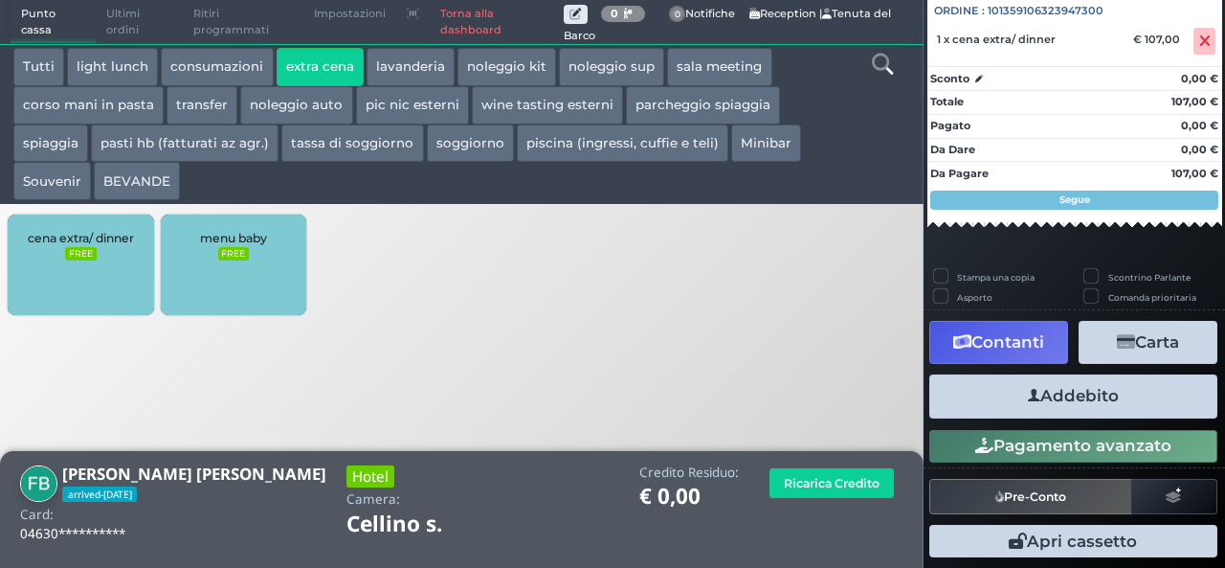 Image resolution: width=1225 pixels, height=568 pixels. What do you see at coordinates (951, 125) in the screenshot?
I see `strong: Pagato` at bounding box center [951, 125].